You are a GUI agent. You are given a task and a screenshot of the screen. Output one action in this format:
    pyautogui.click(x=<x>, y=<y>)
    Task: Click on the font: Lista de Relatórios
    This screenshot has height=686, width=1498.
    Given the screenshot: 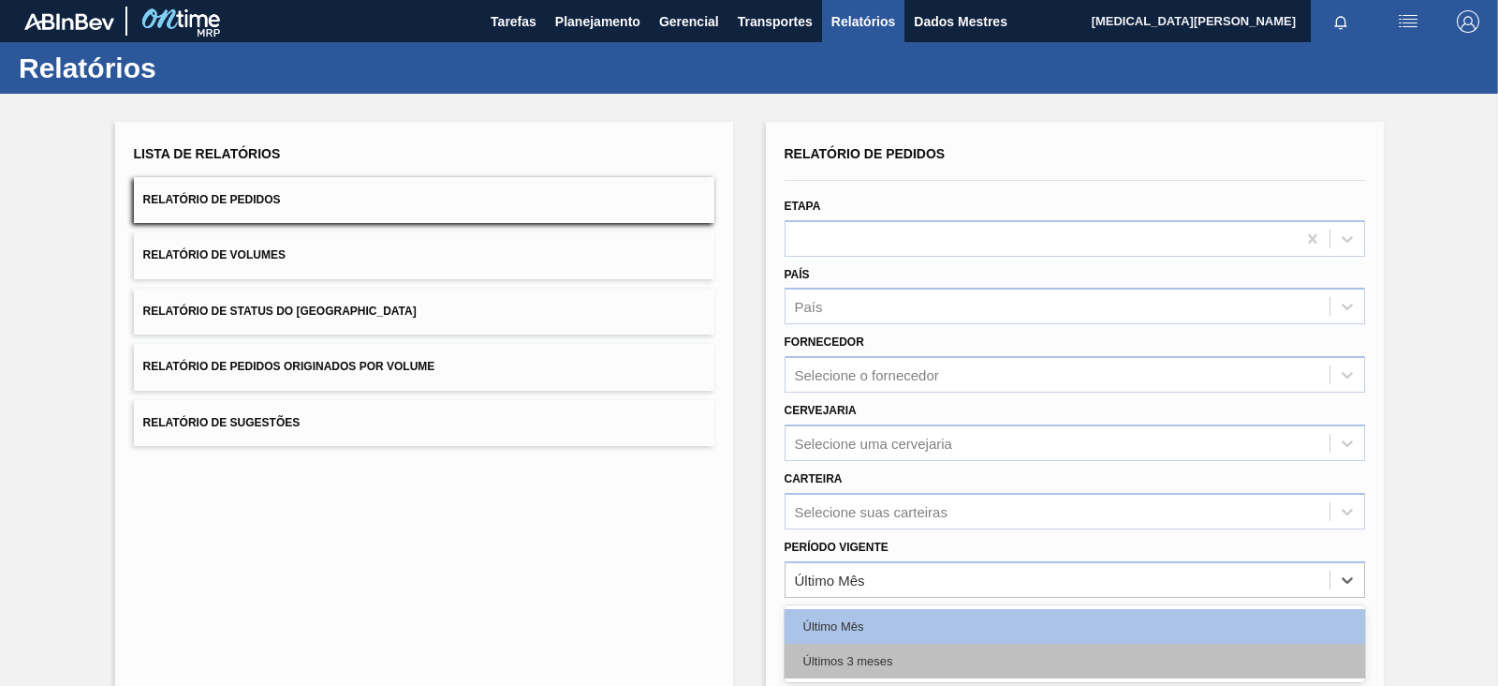 What is the action you would take?
    pyautogui.click(x=207, y=154)
    